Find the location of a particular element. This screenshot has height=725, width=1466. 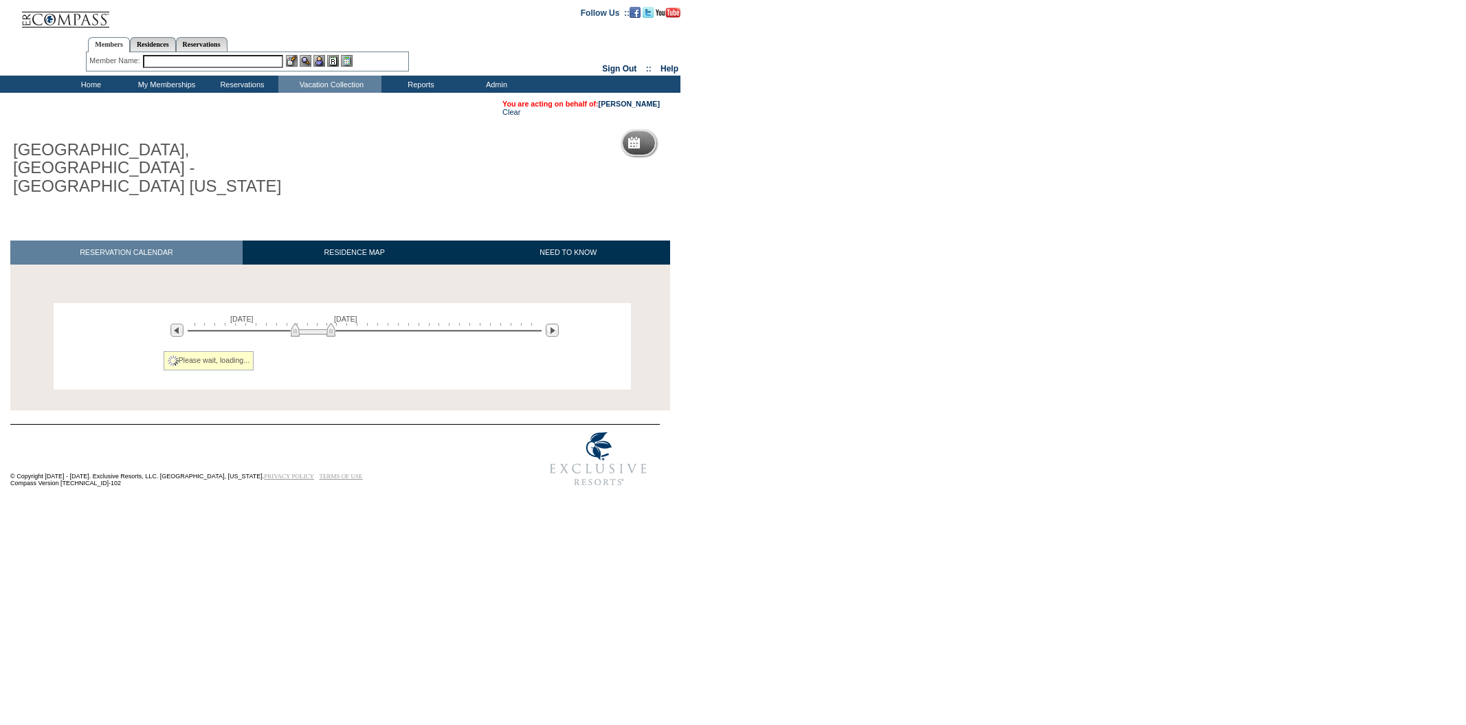

a: Clear is located at coordinates (511, 112).